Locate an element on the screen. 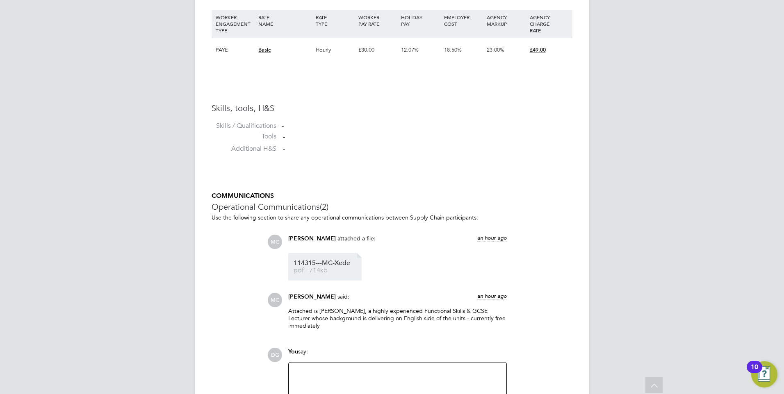 This screenshot has height=394, width=784. span: £49.00 is located at coordinates (538, 50).